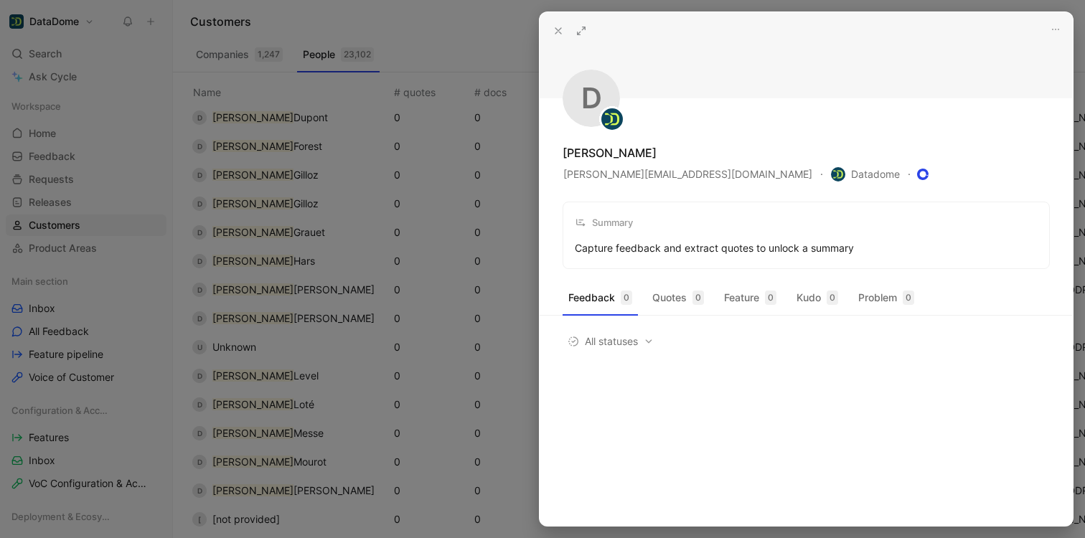  I want to click on button: Quotes, so click(678, 298).